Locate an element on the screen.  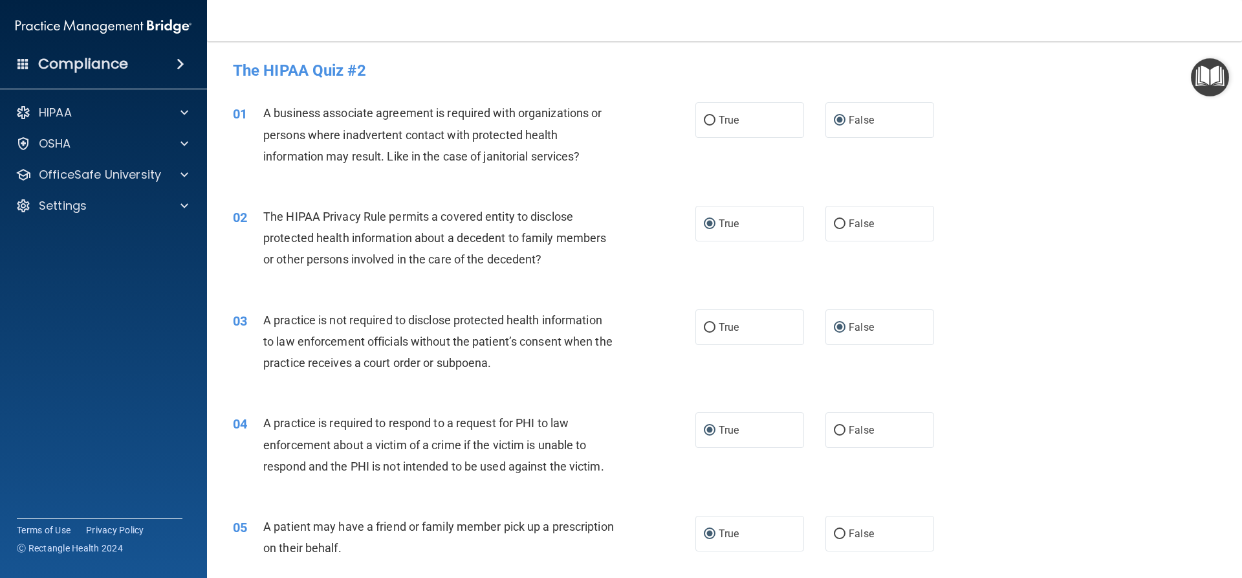
span: 02 is located at coordinates (240, 217).